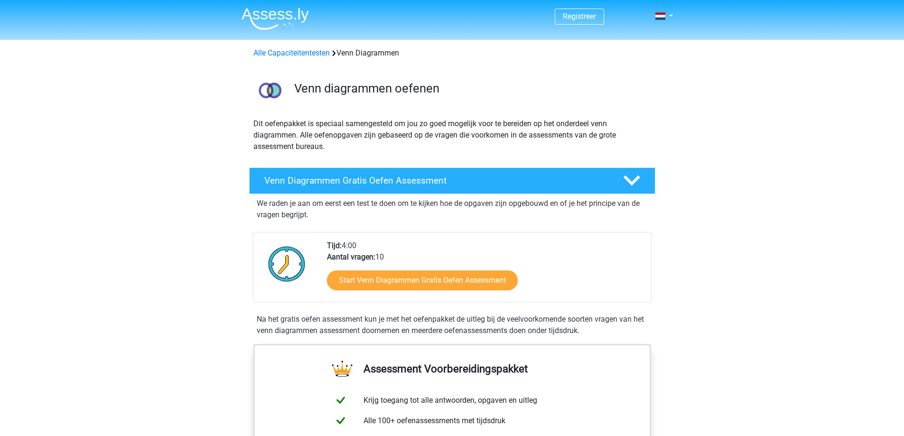 The image size is (904, 436). What do you see at coordinates (452, 325) in the screenshot?
I see `div: Na het gratis oefen assessment kun je met het oefenpakket de uitleg bij de veelvoorkomende soorte...` at bounding box center [452, 325].